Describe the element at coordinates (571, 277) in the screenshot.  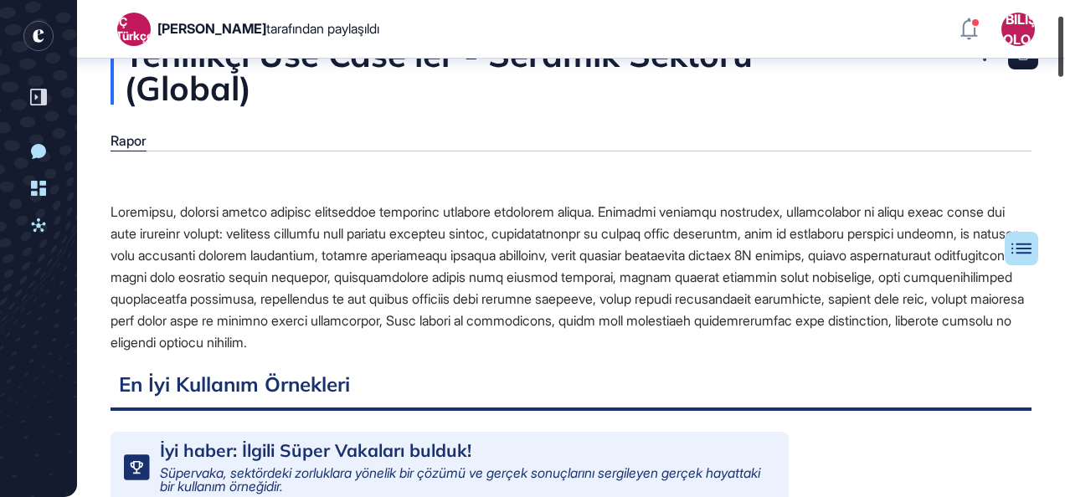
I see `div: Loremipsu, dolorsi ametco adipisc elitseddoe temporinc utlabore etdolorem aliqua. Enimadmi veniam...` at that location.